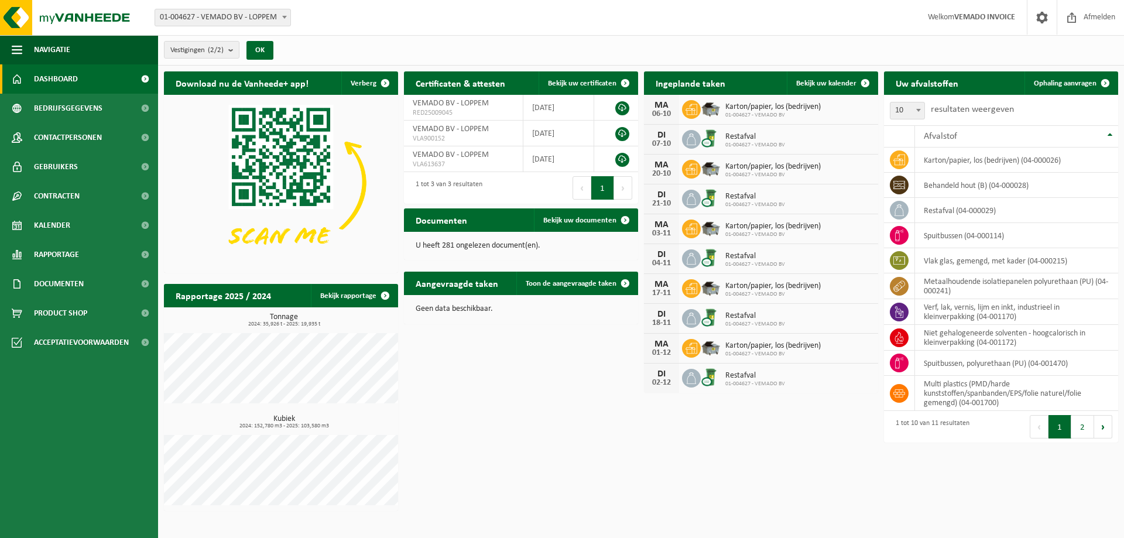 The image size is (1124, 538). I want to click on td: verf, lak, vernis, lijm en inkt, industrieel in kleinverpakking (04-001170), so click(1016, 312).